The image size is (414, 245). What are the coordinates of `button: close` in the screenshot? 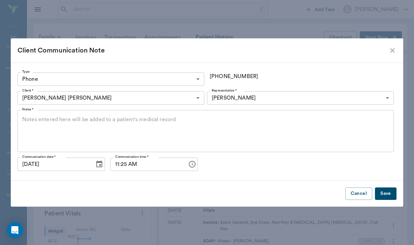 It's located at (392, 50).